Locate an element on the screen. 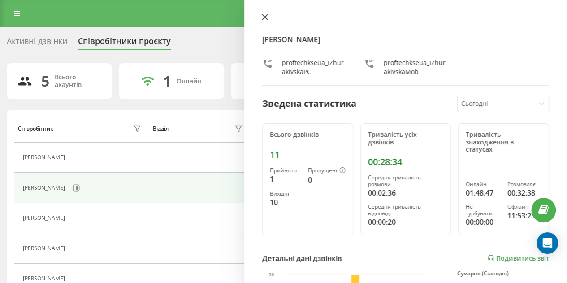 Image resolution: width=567 pixels, height=283 pixels. div: Співробітники проєкту is located at coordinates (124, 43).